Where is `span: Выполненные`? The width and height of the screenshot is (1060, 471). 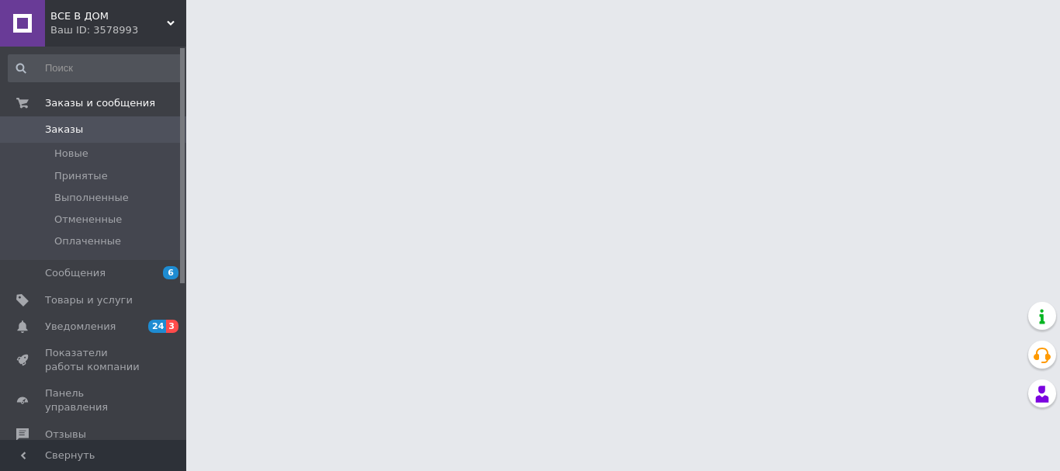
span: Выполненные is located at coordinates (92, 198).